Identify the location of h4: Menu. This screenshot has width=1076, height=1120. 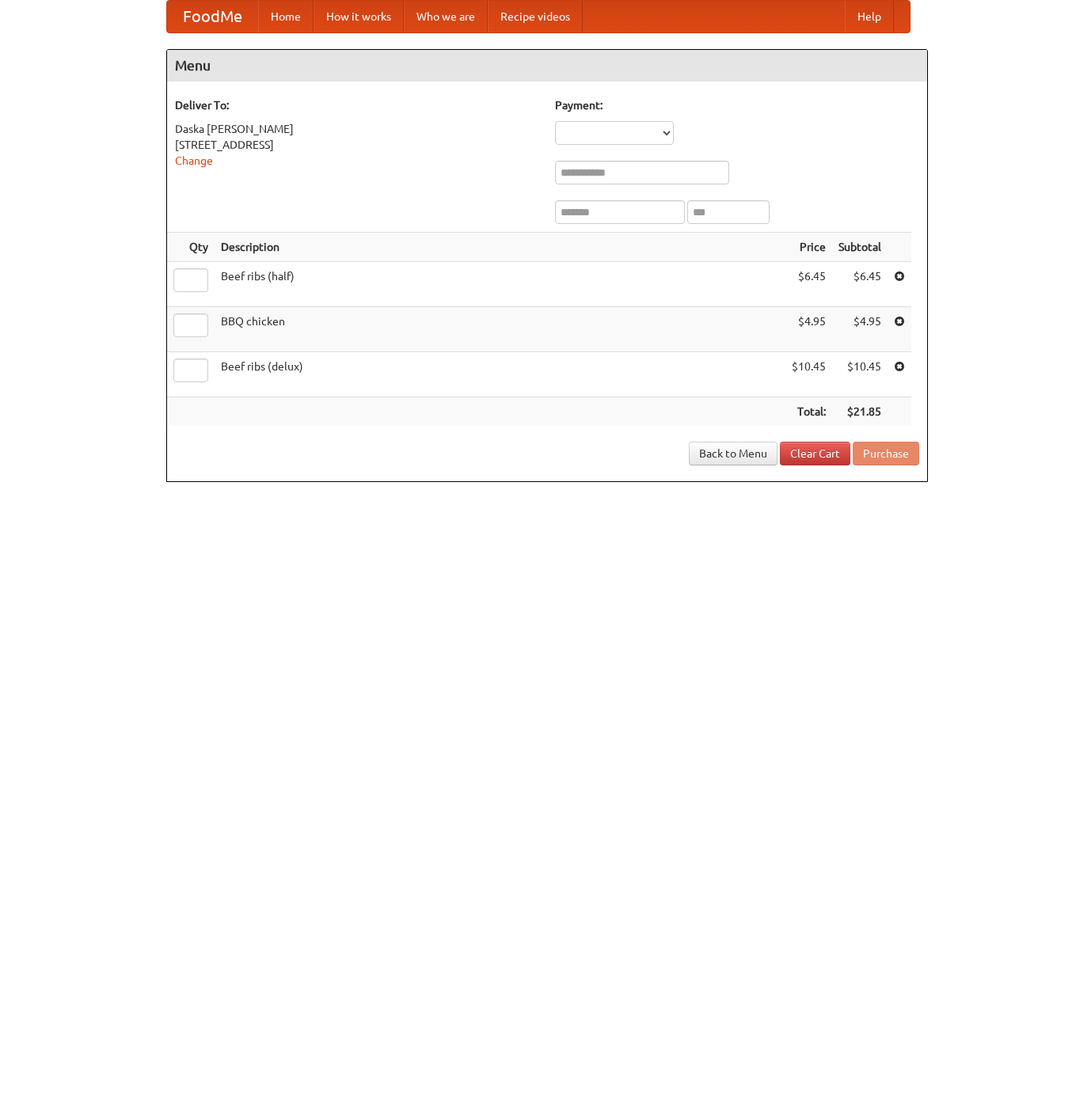
(547, 66).